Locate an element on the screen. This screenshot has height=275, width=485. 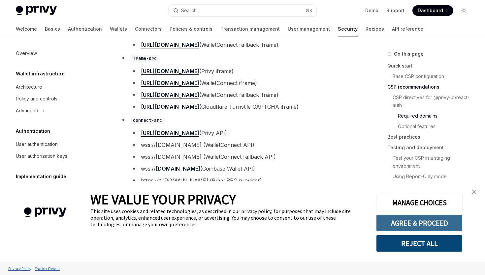
code: frame-src is located at coordinates (145, 58).